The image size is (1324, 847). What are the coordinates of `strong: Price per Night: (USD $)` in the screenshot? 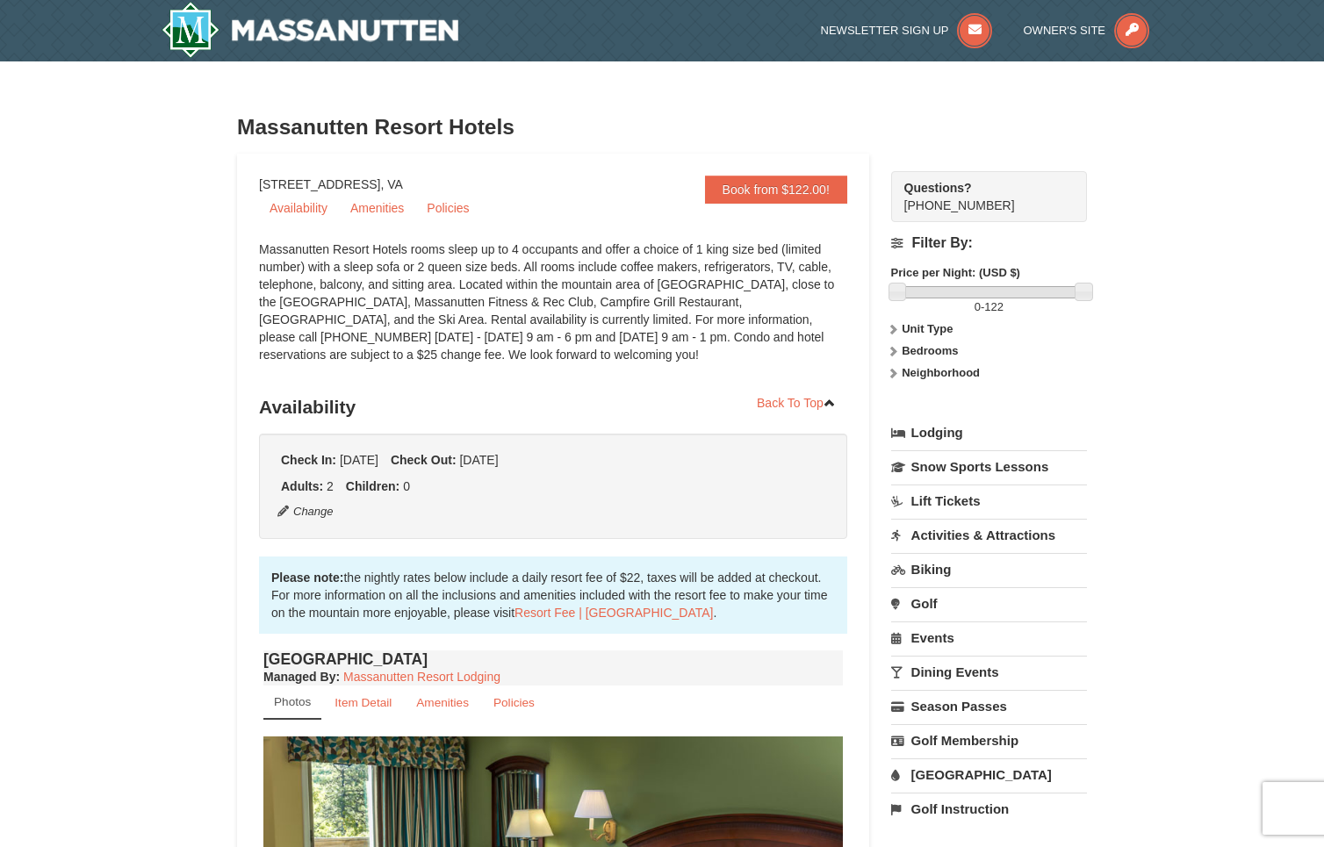 It's located at (955, 272).